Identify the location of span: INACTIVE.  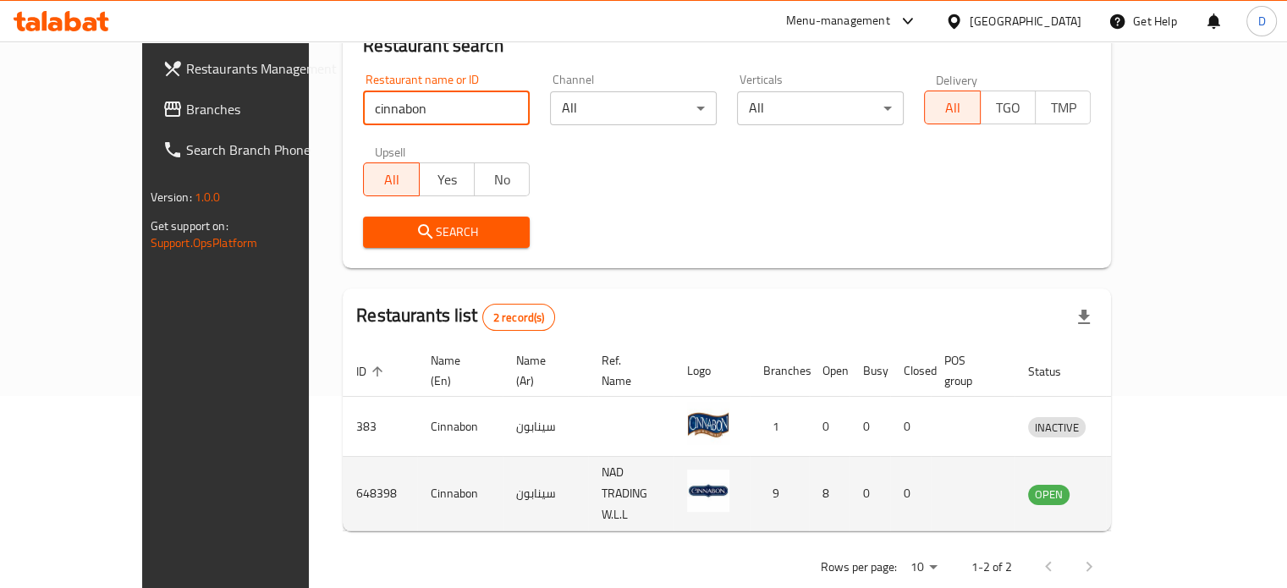
(1056, 427).